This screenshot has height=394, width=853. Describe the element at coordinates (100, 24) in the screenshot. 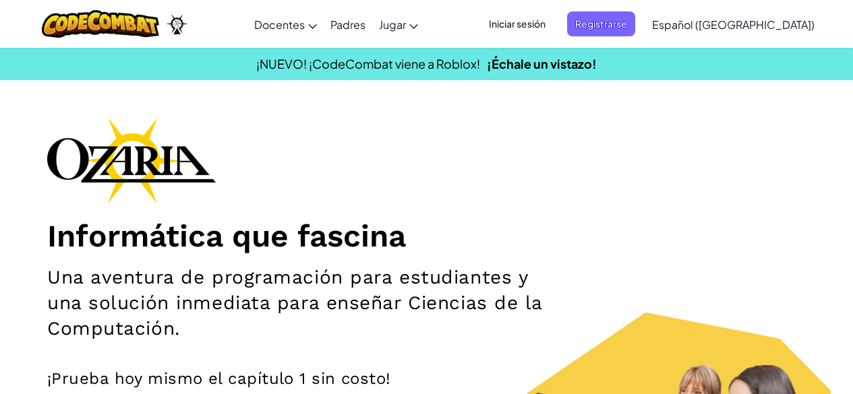

I see `a: Logotipo de CodeCombat` at that location.